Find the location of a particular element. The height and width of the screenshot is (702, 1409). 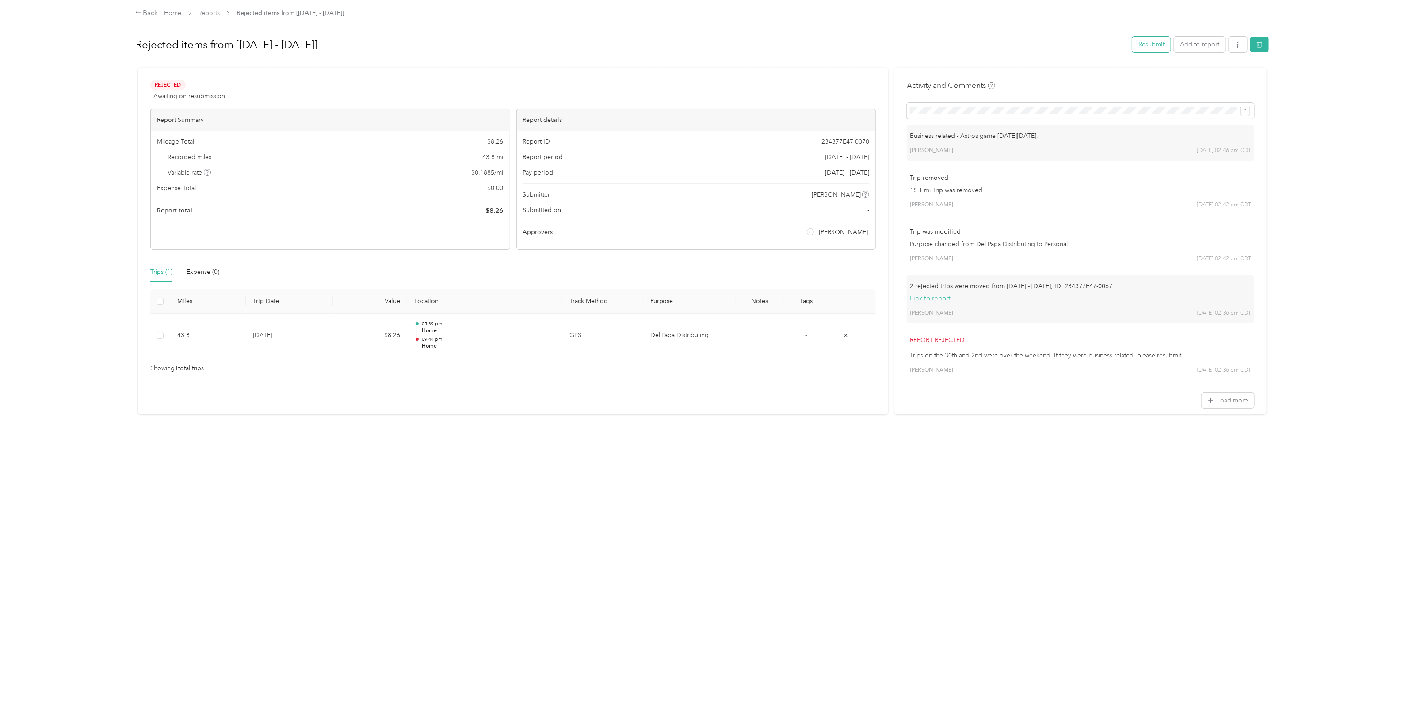

span: Mileage Total is located at coordinates (175, 141).